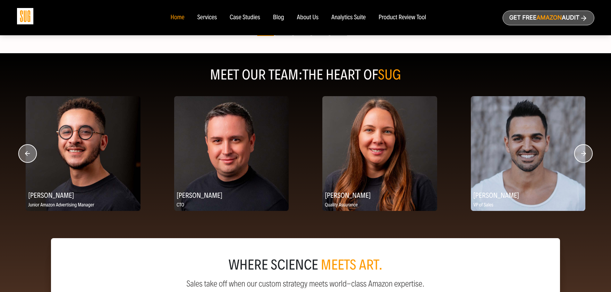 This screenshot has height=292, width=611. I want to click on span: Amazon, so click(549, 18).